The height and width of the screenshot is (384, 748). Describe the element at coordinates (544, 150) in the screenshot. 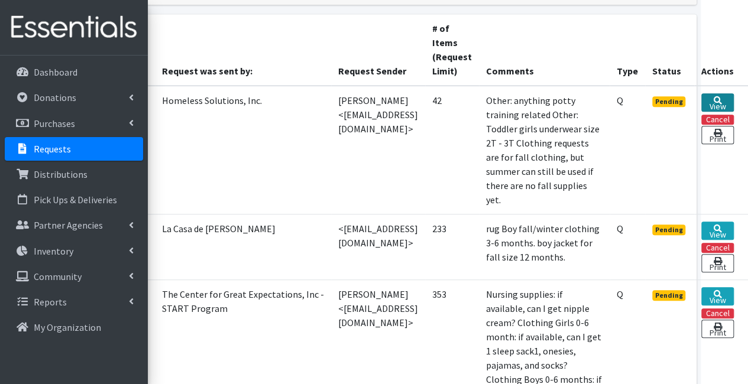

I see `td: Other: anything potty training related Other: Toddler girls underwear size 2T - 3T Clothing reque...` at that location.